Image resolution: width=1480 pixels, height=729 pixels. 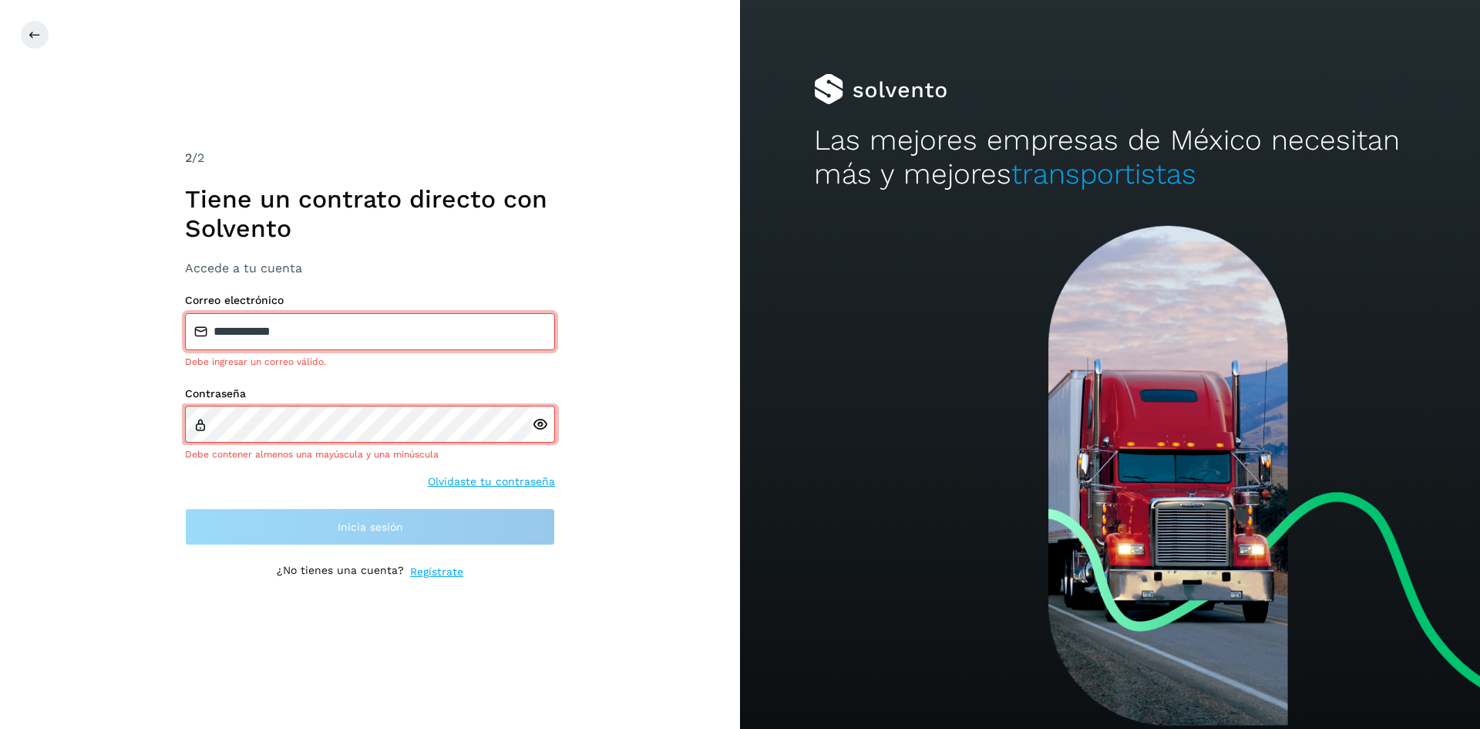 What do you see at coordinates (436, 571) in the screenshot?
I see `a: Regístrate` at bounding box center [436, 571].